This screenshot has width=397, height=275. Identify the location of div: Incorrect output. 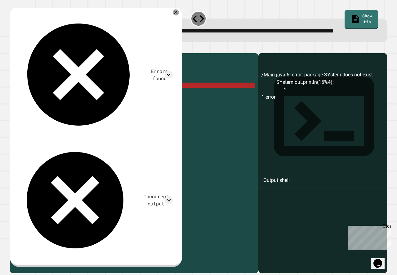
(156, 200).